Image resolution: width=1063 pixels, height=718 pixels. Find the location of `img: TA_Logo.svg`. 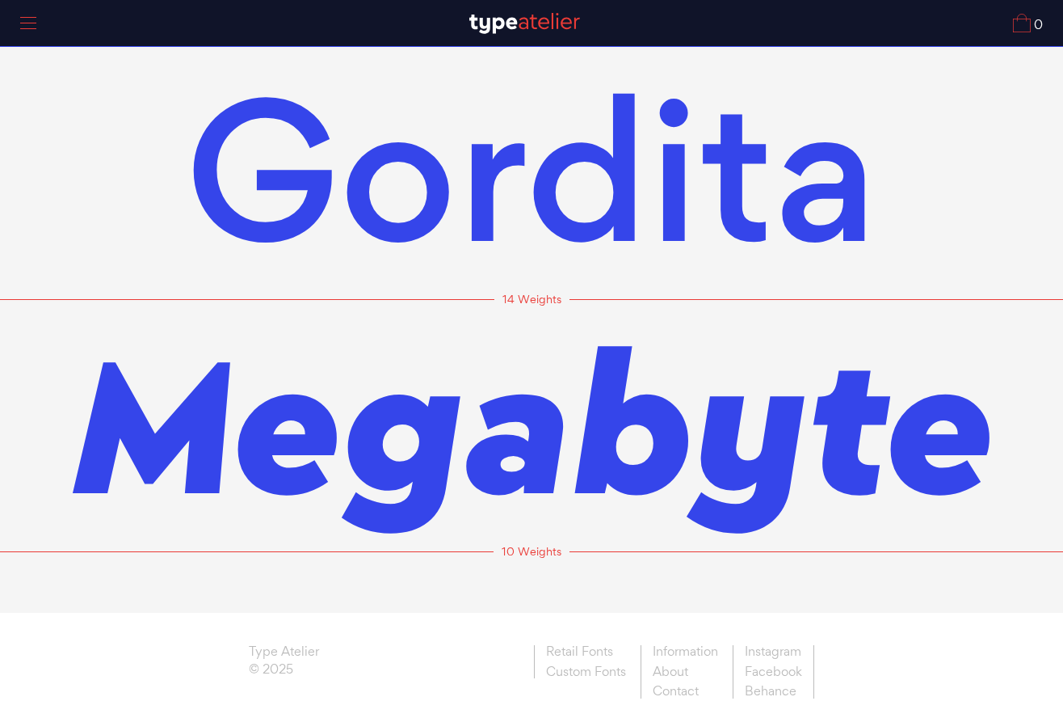

img: TA_Logo.svg is located at coordinates (524, 23).